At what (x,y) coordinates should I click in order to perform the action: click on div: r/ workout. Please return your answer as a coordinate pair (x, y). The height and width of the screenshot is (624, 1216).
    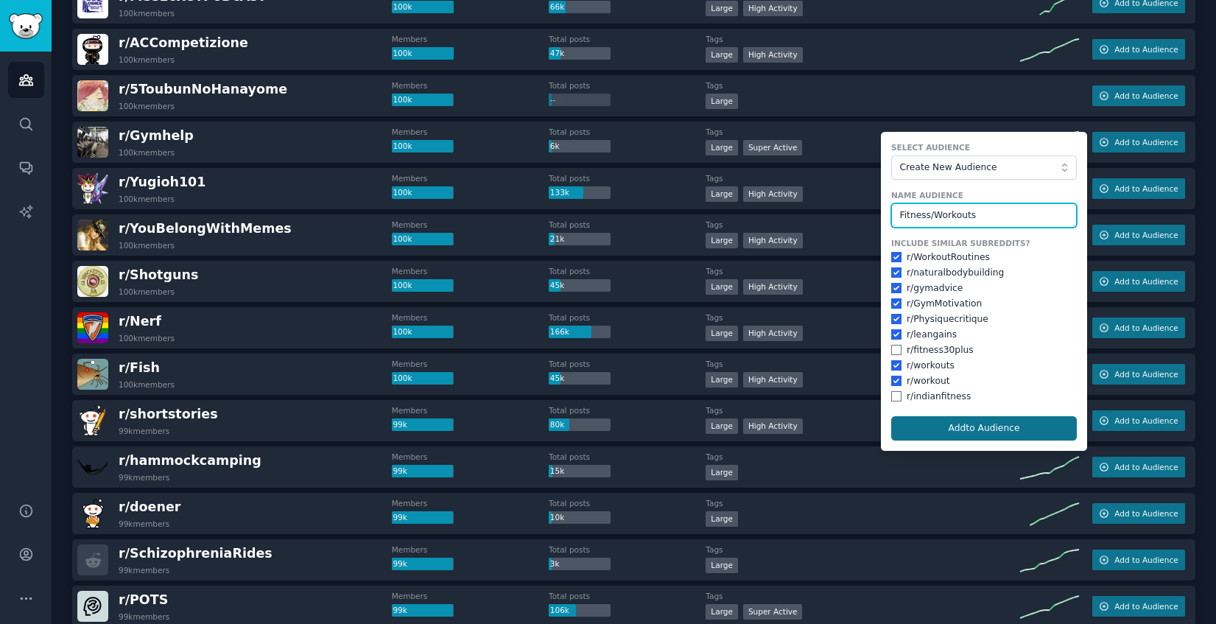
    Looking at the image, I should click on (928, 381).